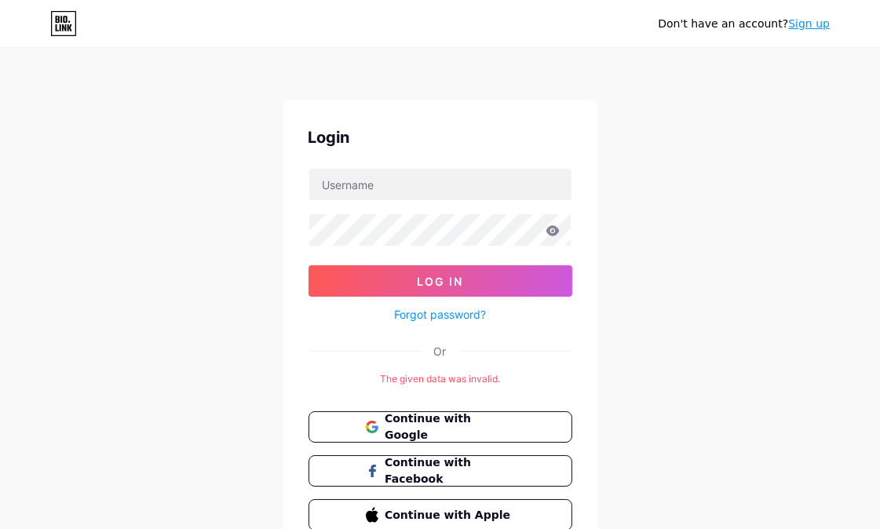  Describe the element at coordinates (440, 281) in the screenshot. I see `span: Log In` at that location.